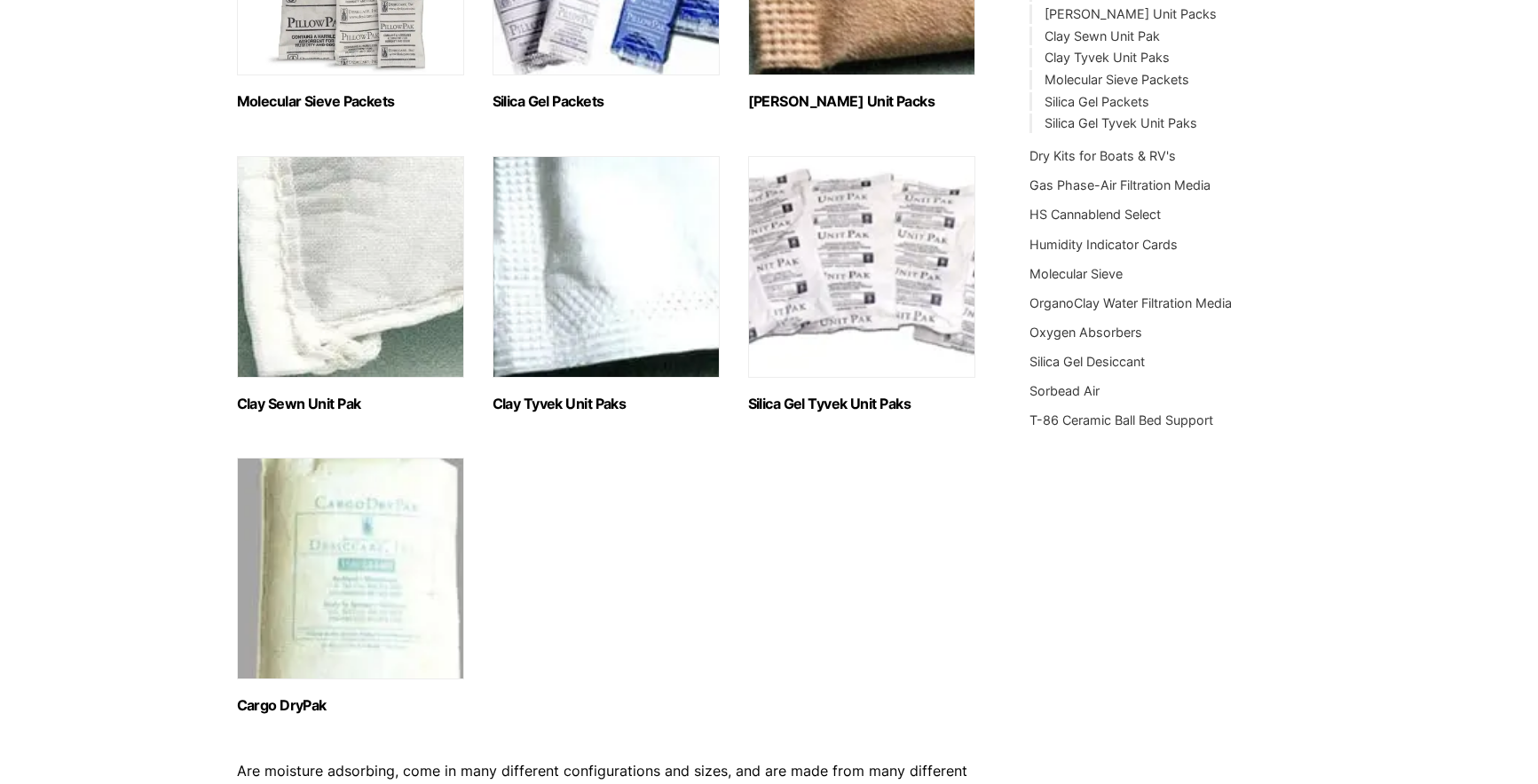 This screenshot has width=1538, height=784. What do you see at coordinates (350, 569) in the screenshot?
I see `img: Cargo DryPak` at bounding box center [350, 569].